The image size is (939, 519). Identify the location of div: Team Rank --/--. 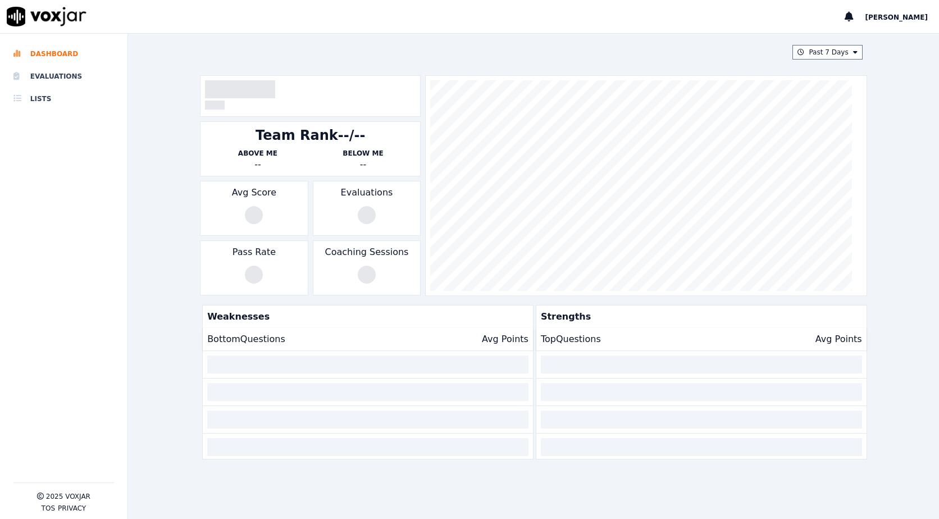
(310, 135).